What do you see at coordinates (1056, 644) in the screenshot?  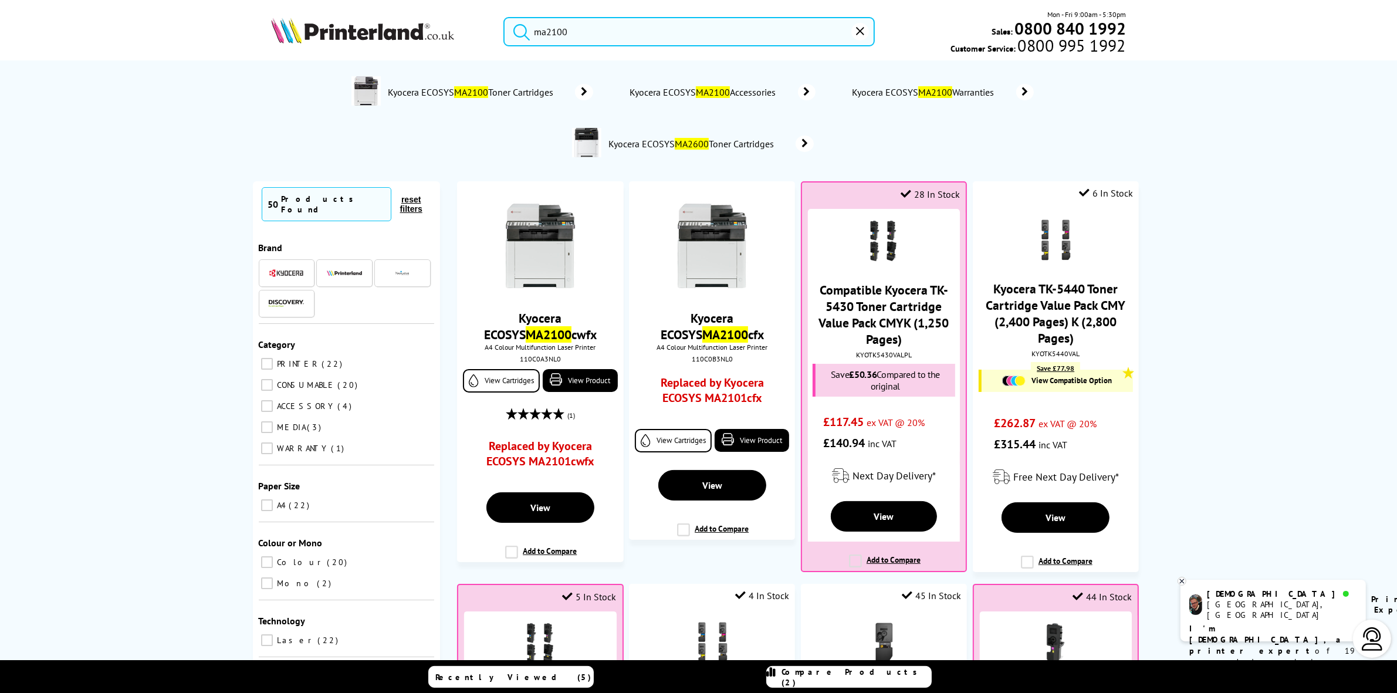 I see `img: kyocera-compat-tk5240m-small.png` at bounding box center [1056, 644].